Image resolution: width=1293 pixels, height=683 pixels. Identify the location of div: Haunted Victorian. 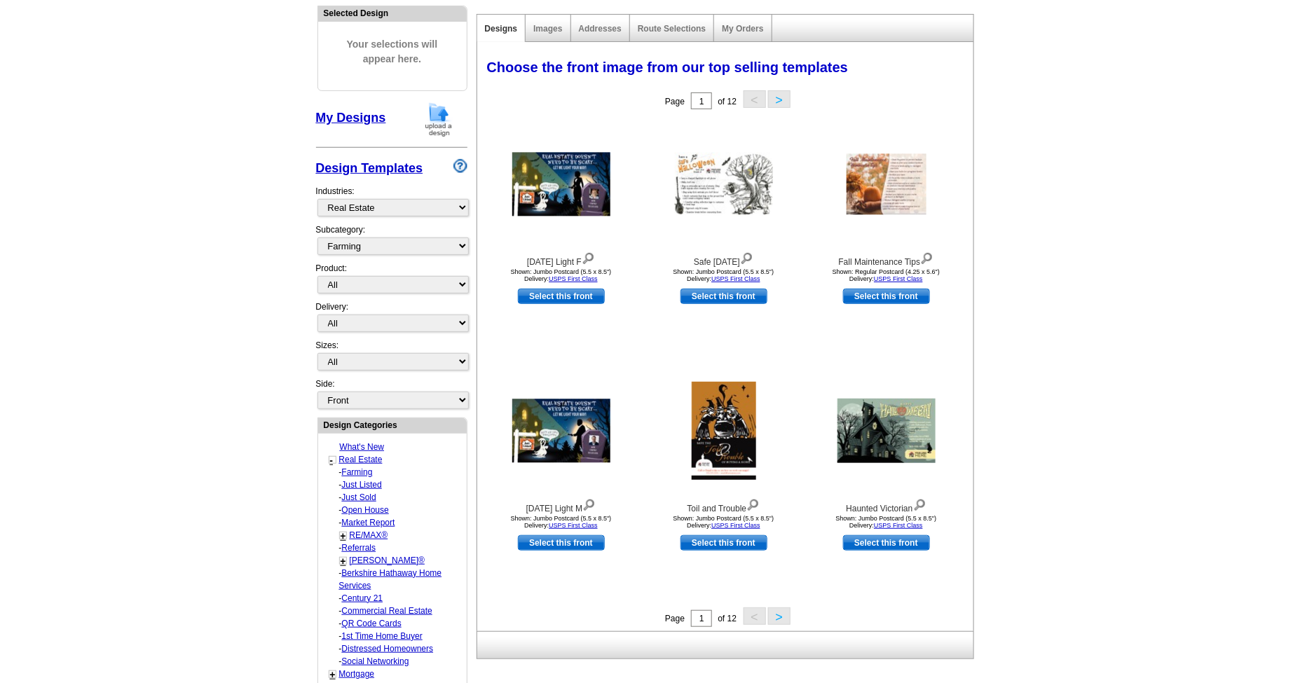
(886, 505).